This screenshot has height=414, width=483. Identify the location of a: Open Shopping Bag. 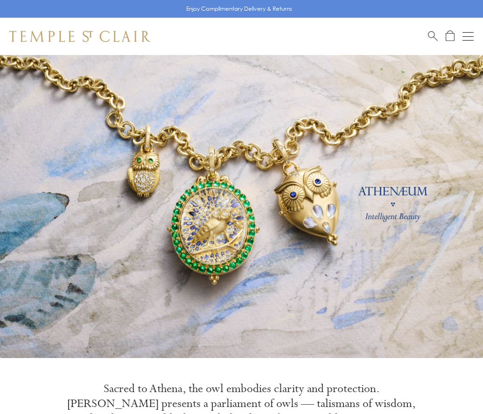
(450, 36).